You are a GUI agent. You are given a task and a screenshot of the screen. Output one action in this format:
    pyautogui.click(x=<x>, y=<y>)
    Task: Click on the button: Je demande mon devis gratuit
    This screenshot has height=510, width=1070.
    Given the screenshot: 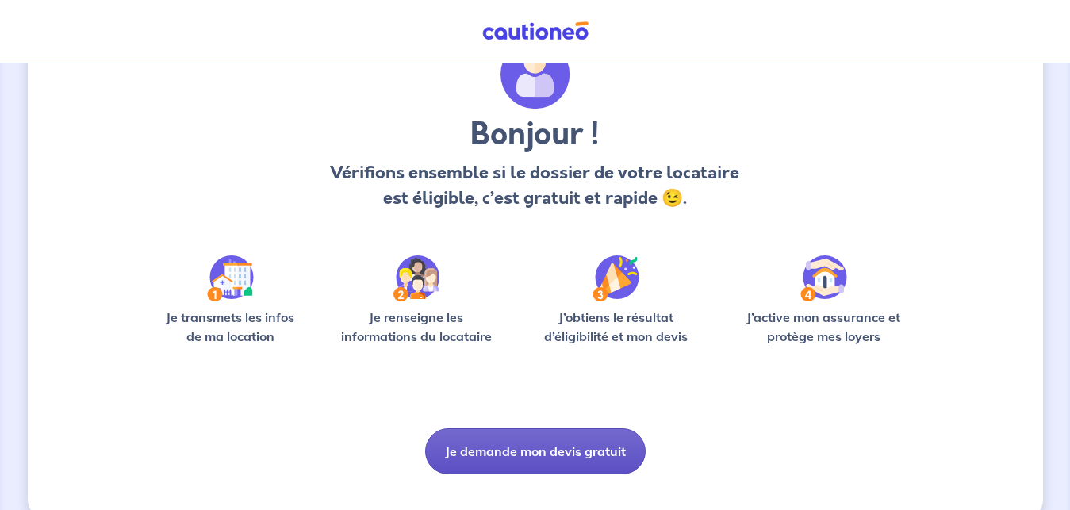 What is the action you would take?
    pyautogui.click(x=535, y=451)
    